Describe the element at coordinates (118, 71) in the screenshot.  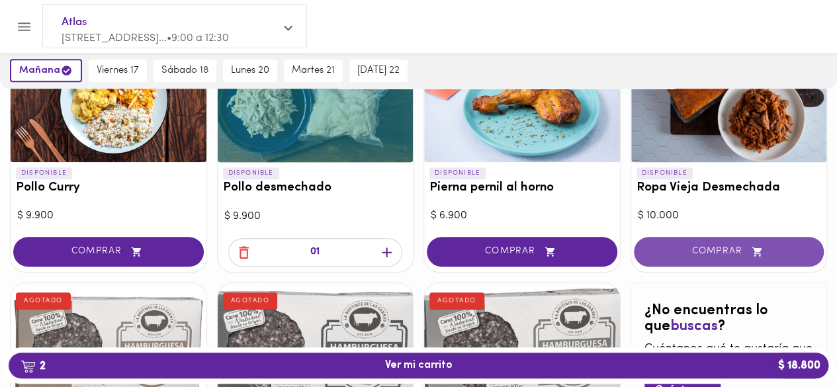
I see `span: viernes 17` at that location.